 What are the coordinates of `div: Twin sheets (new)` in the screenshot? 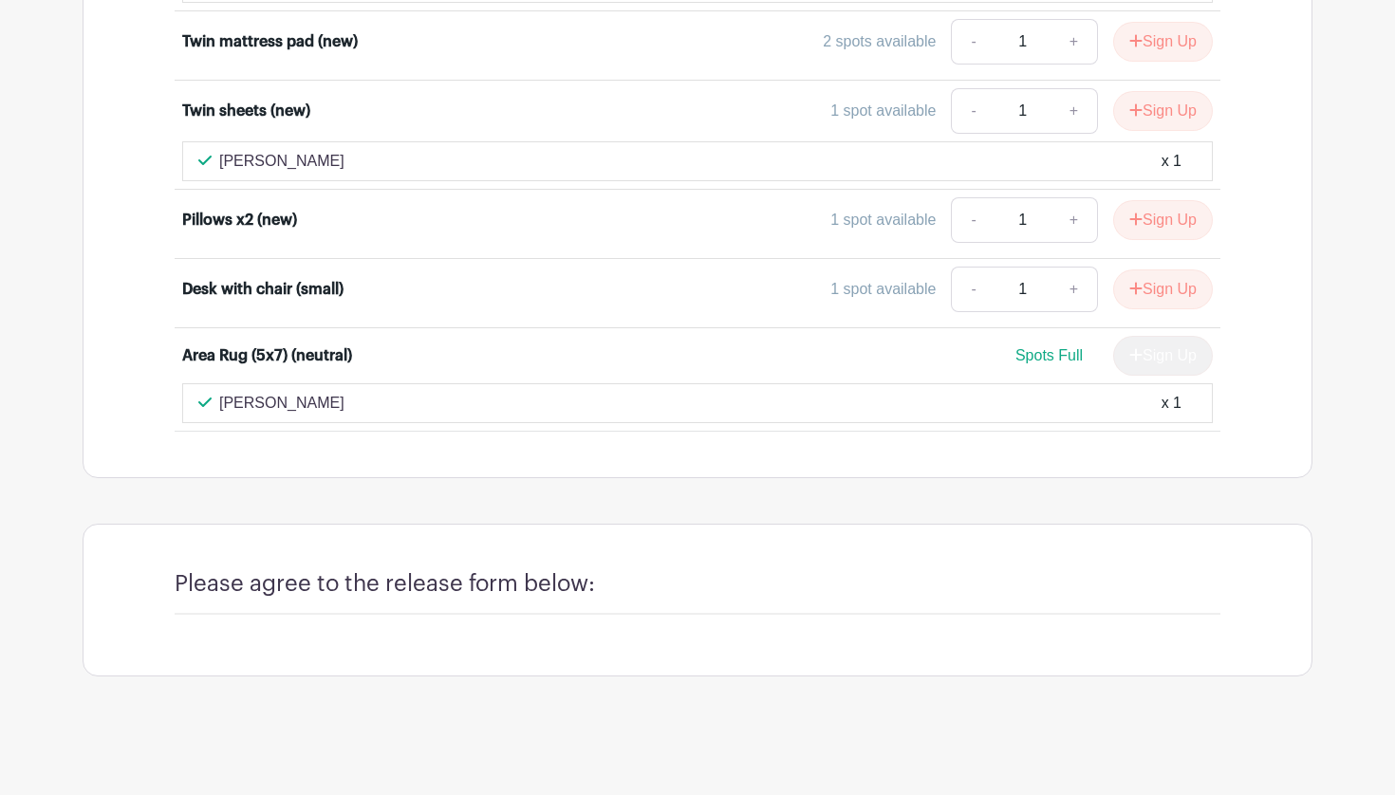 It's located at (246, 111).